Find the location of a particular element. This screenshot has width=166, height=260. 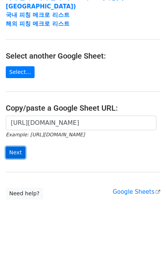

h4: Select another Google Sheet: is located at coordinates (83, 56).